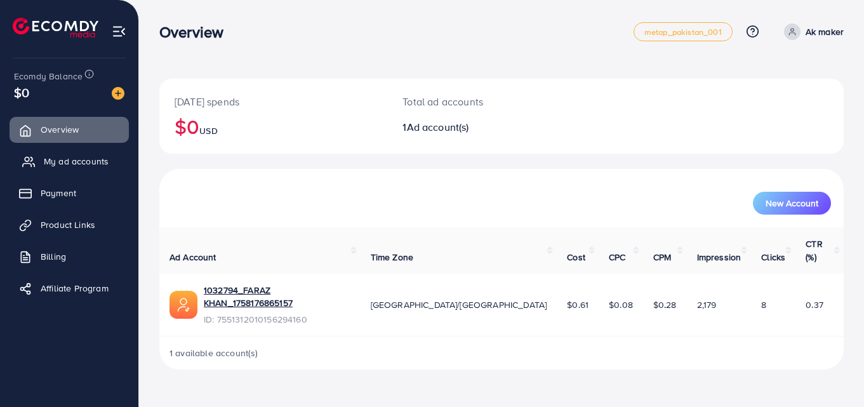 The image size is (864, 407). What do you see at coordinates (706, 305) in the screenshot?
I see `span: 2,179` at bounding box center [706, 305].